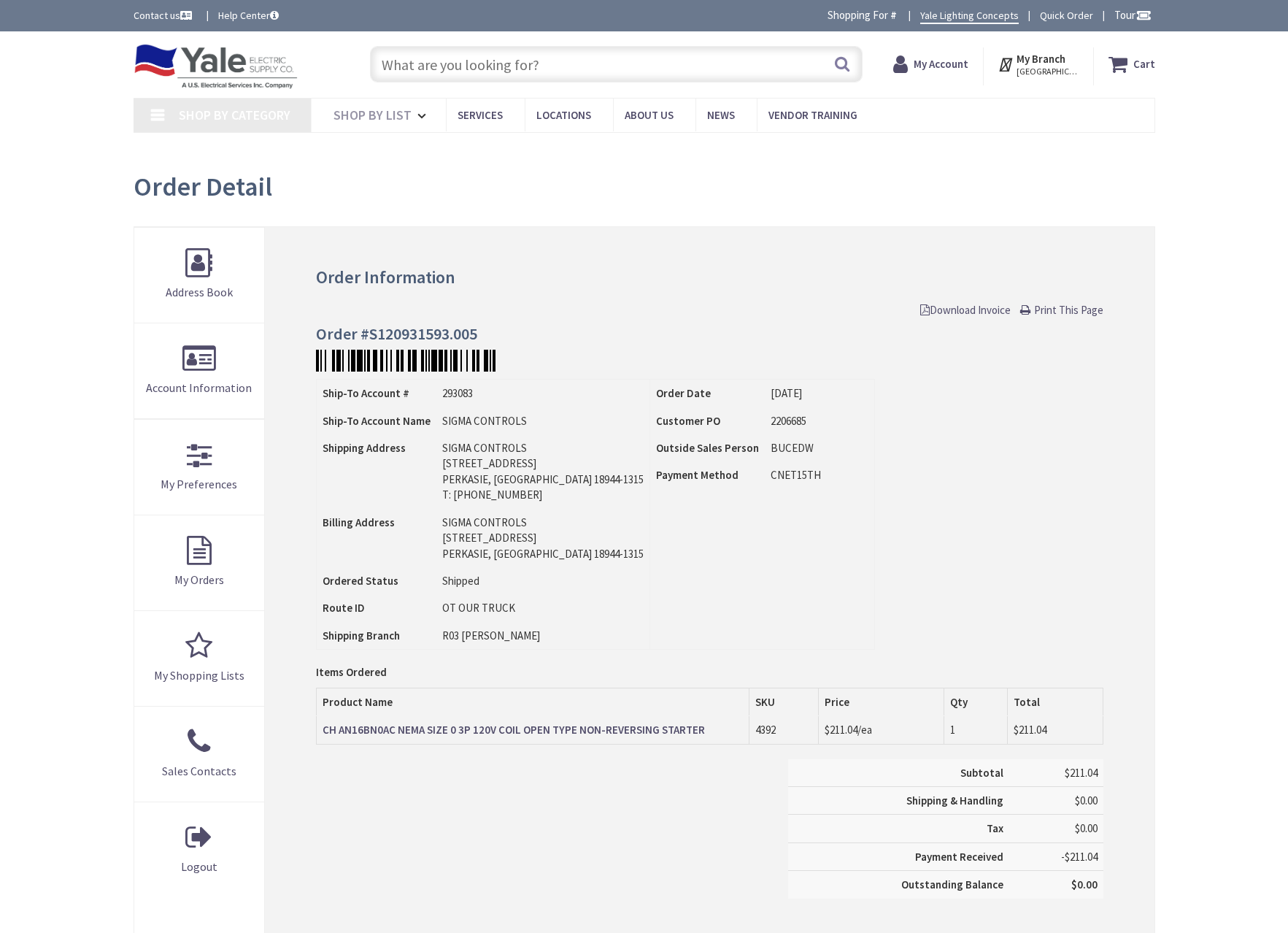 The height and width of the screenshot is (933, 1288). What do you see at coordinates (216, 67) in the screenshot?
I see `img: Yale Electric Supply Co.` at bounding box center [216, 67].